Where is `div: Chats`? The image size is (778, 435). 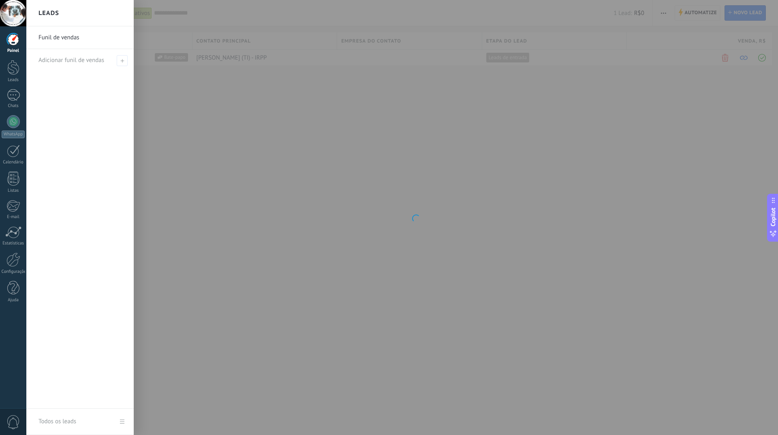 div: Chats is located at coordinates (13, 106).